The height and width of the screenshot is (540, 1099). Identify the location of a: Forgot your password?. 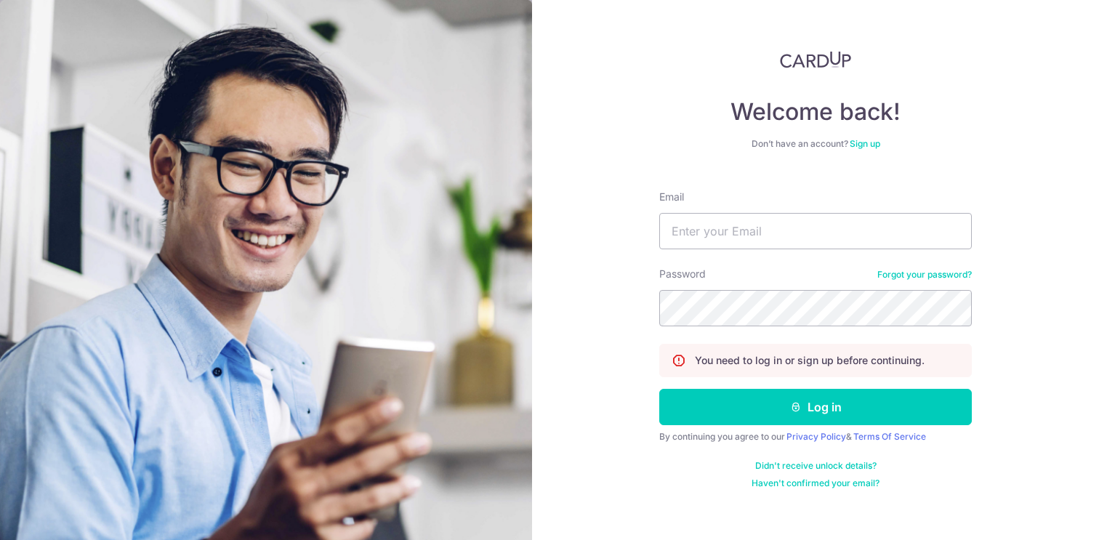
(925, 275).